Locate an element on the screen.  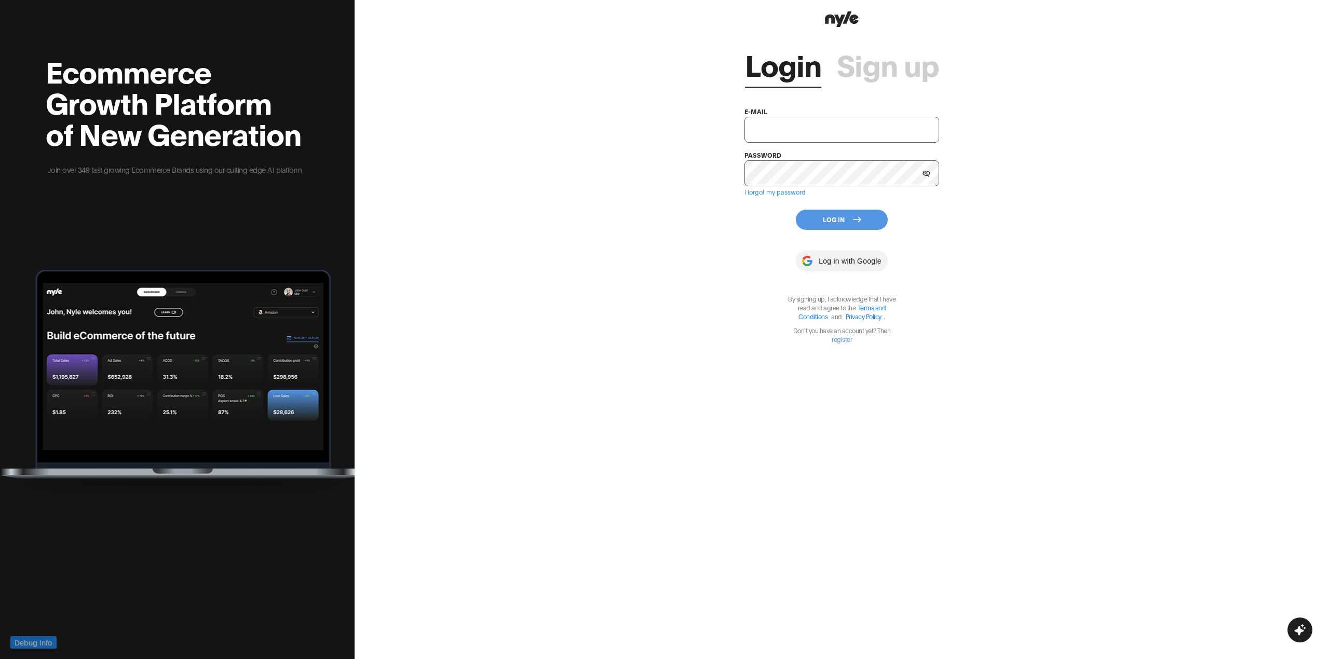
a: Terms and Conditions is located at coordinates (842, 312).